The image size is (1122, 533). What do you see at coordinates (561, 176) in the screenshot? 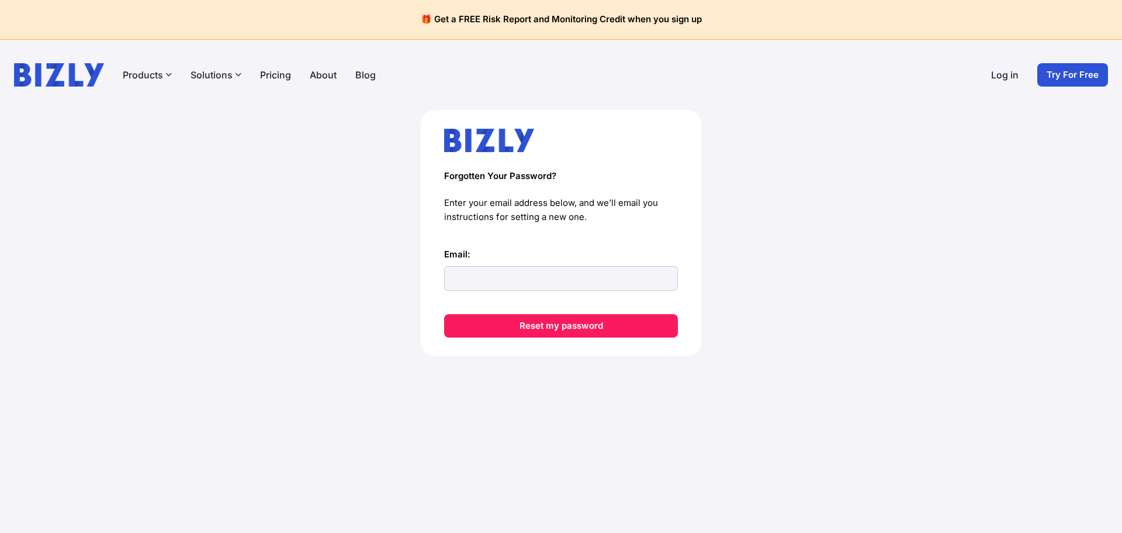
I see `h4: Forgotten Your Password?` at bounding box center [561, 176].